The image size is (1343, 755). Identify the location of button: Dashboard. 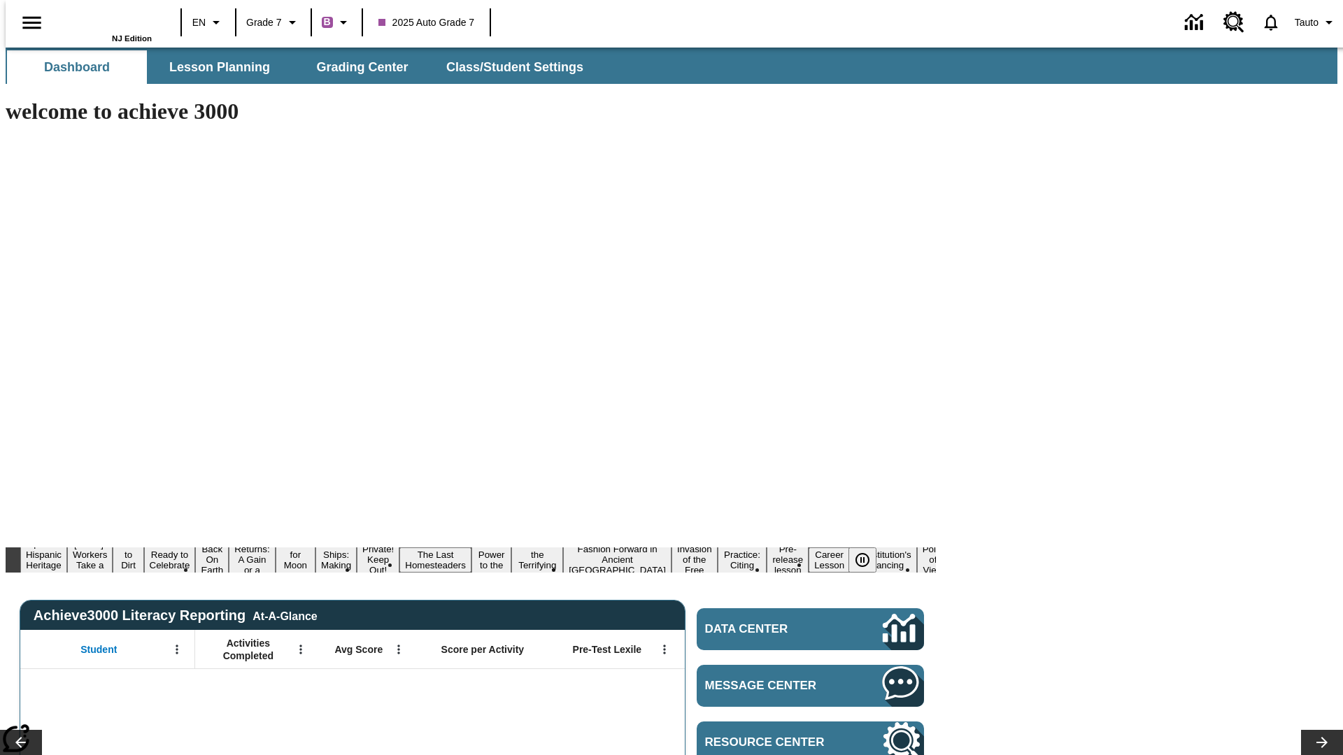
(77, 67).